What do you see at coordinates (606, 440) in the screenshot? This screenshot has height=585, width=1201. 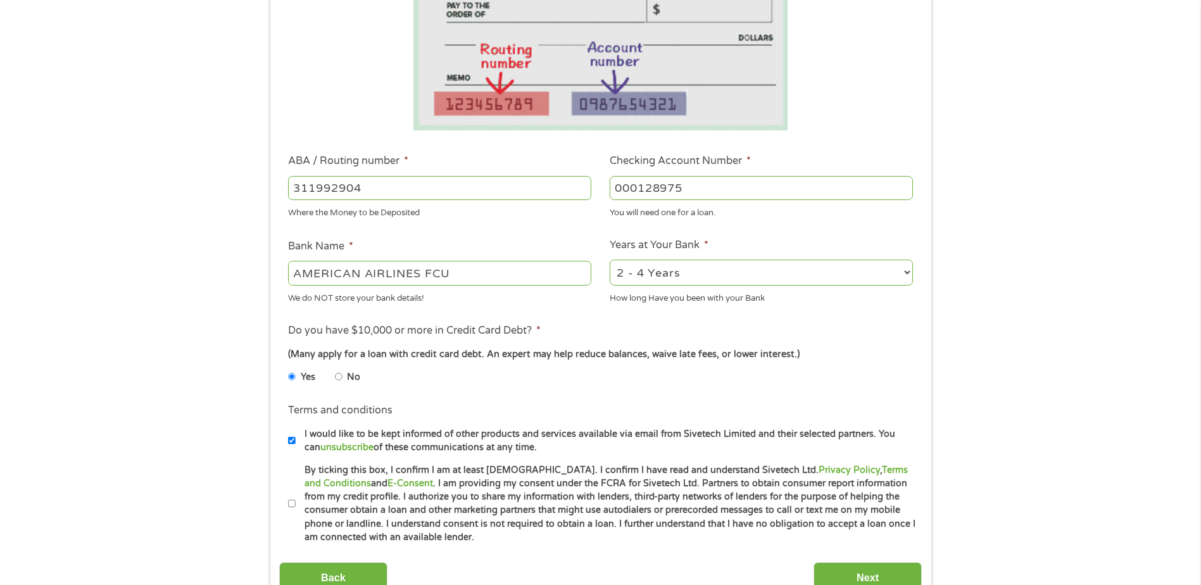 I see `label: I would like to be kept informed of other products and services available via email from Sivetech...` at bounding box center [606, 440].